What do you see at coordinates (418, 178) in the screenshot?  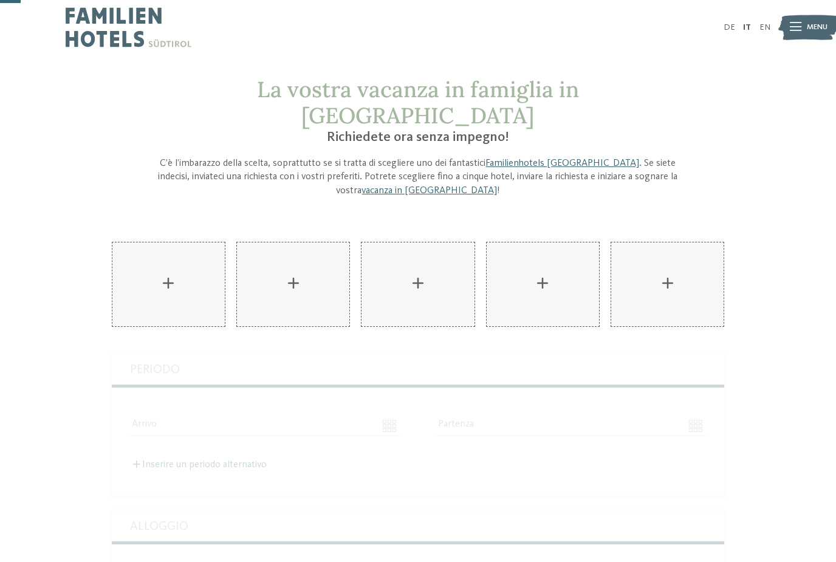 I see `p: C’è l’imbarazzo della scelta, soprattutto se si tratta di scegliere uno dei fantastici . Se siete...` at bounding box center [418, 178].